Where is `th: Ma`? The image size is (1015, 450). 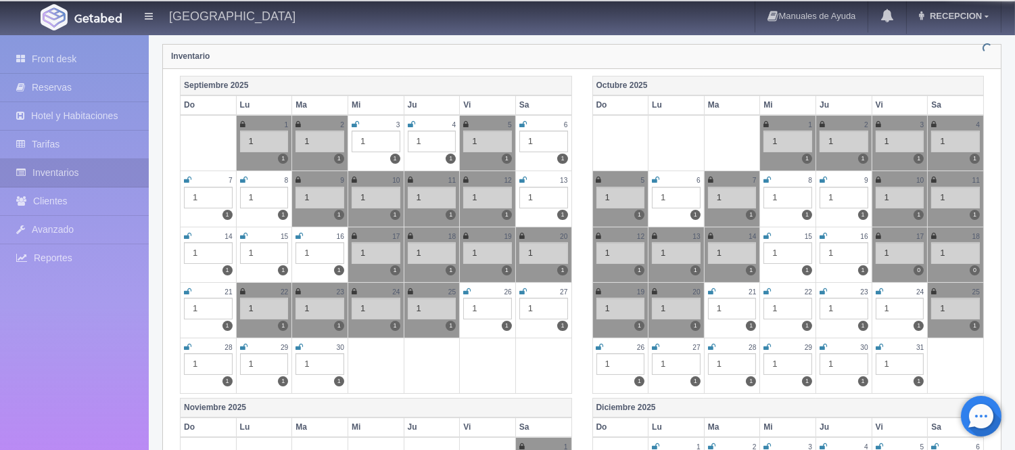 th: Ma is located at coordinates (320, 427).